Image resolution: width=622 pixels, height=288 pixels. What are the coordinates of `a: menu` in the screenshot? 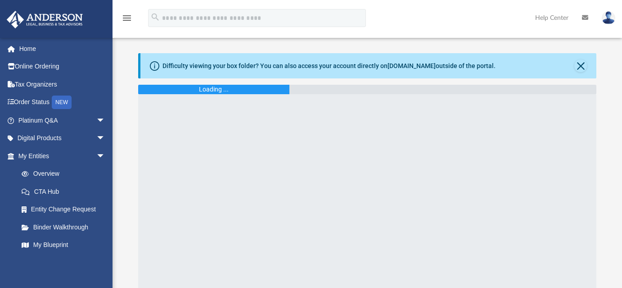 It's located at (127, 20).